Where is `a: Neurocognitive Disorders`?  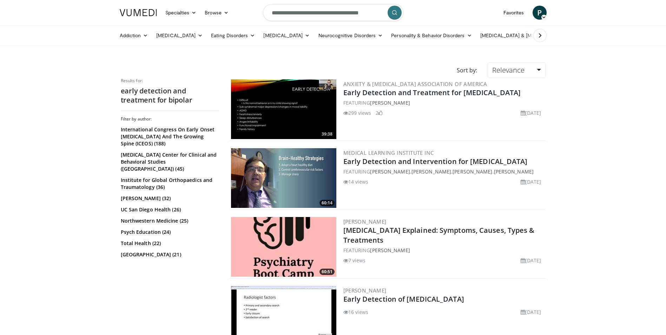
a: Neurocognitive Disorders is located at coordinates (351, 35).